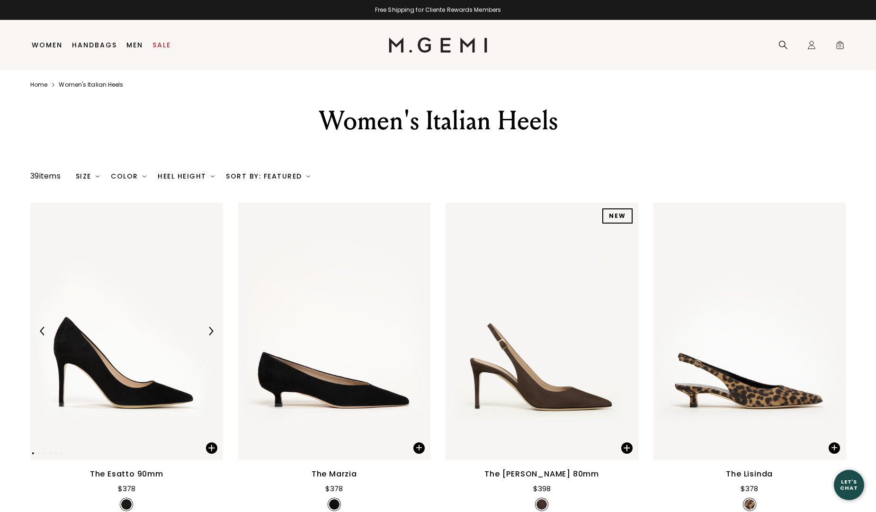 The image size is (876, 512). Describe the element at coordinates (334, 331) in the screenshot. I see `img: The Marzia` at that location.